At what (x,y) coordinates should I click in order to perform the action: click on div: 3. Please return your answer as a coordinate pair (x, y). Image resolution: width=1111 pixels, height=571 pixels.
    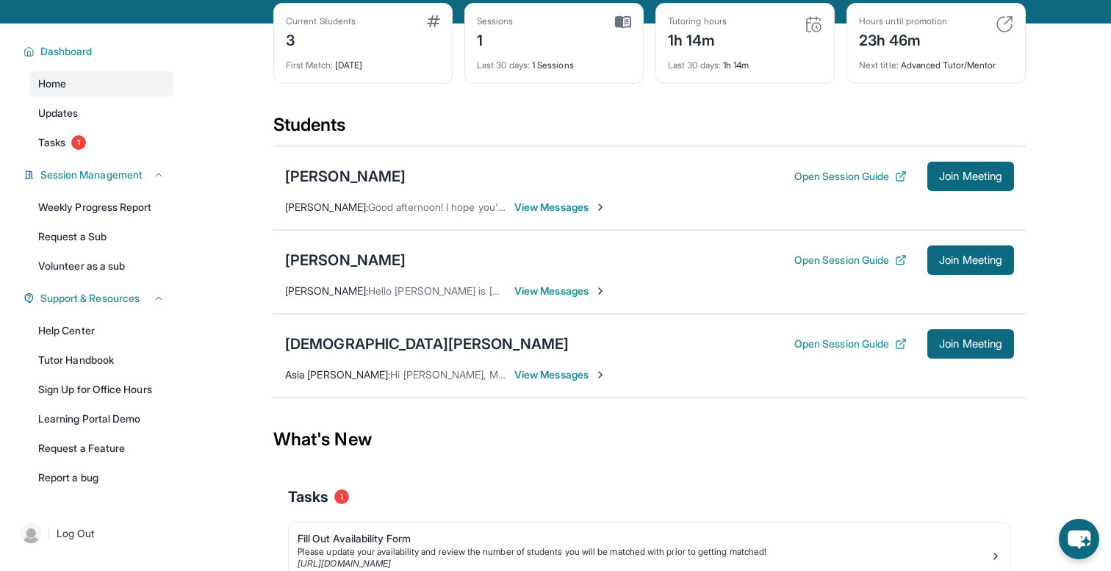
    Looking at the image, I should click on (320, 39).